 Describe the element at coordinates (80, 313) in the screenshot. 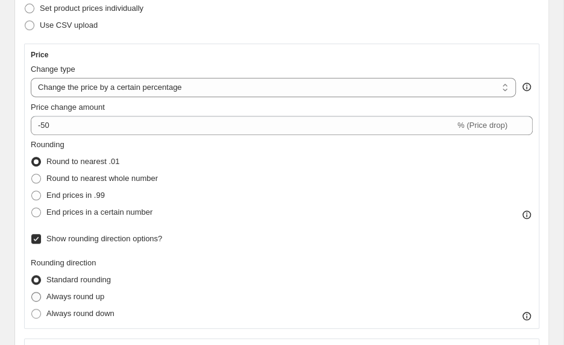

I see `span: Always round down` at that location.